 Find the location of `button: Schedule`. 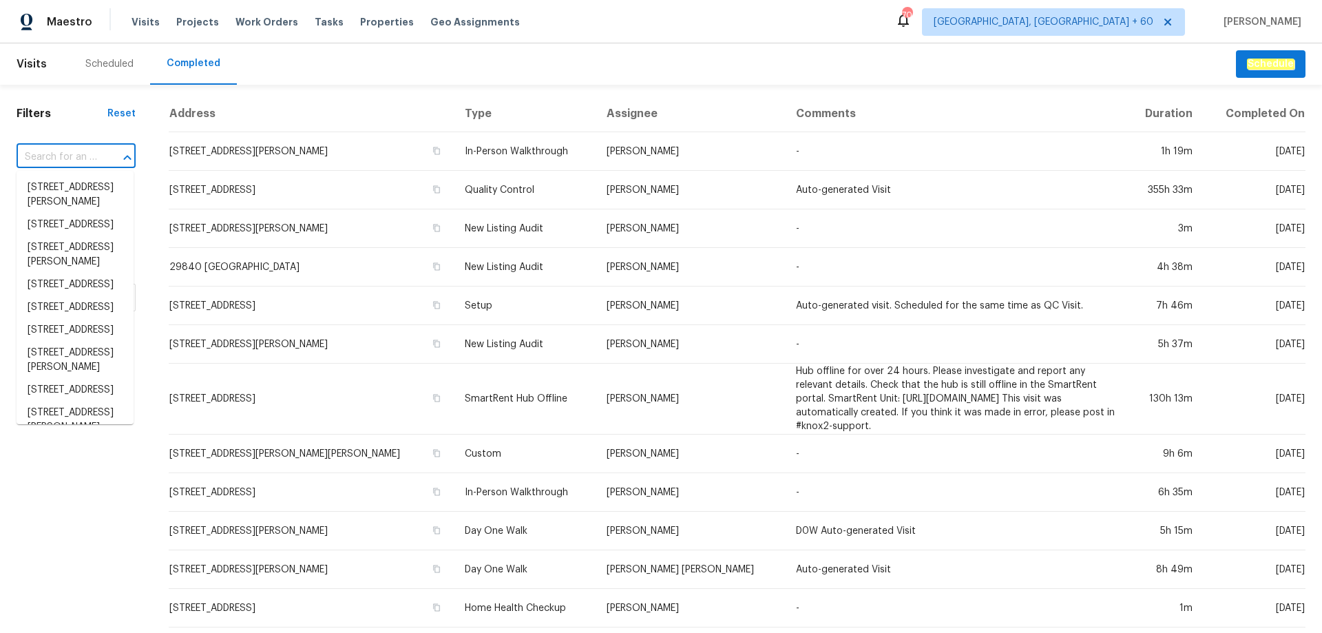

button: Schedule is located at coordinates (1270, 64).